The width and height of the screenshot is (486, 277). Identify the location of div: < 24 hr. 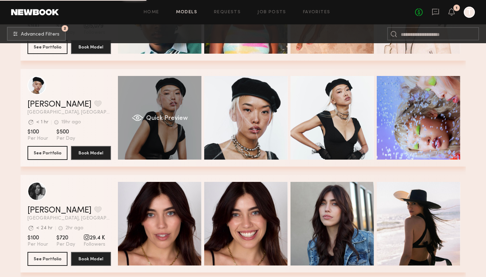
(44, 228).